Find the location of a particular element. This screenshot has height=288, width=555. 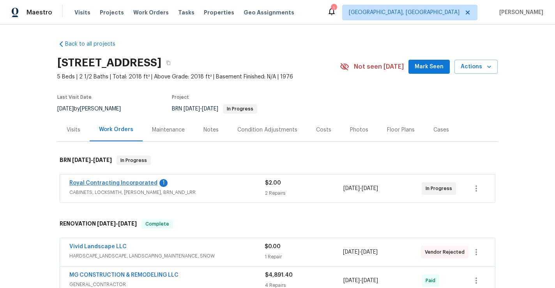

span: Geo Assignments is located at coordinates (269, 12).